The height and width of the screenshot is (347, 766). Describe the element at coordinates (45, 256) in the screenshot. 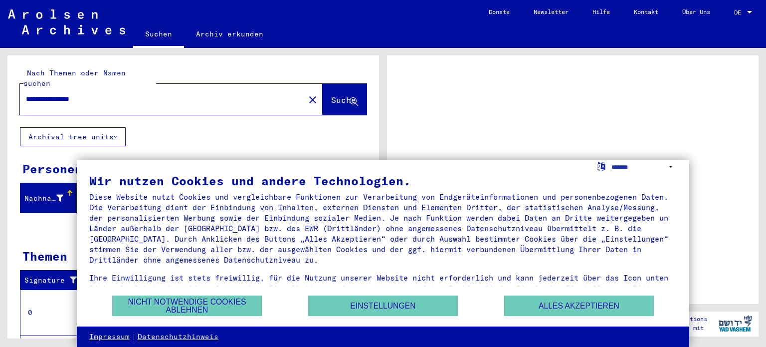

I see `div: Themen` at that location.